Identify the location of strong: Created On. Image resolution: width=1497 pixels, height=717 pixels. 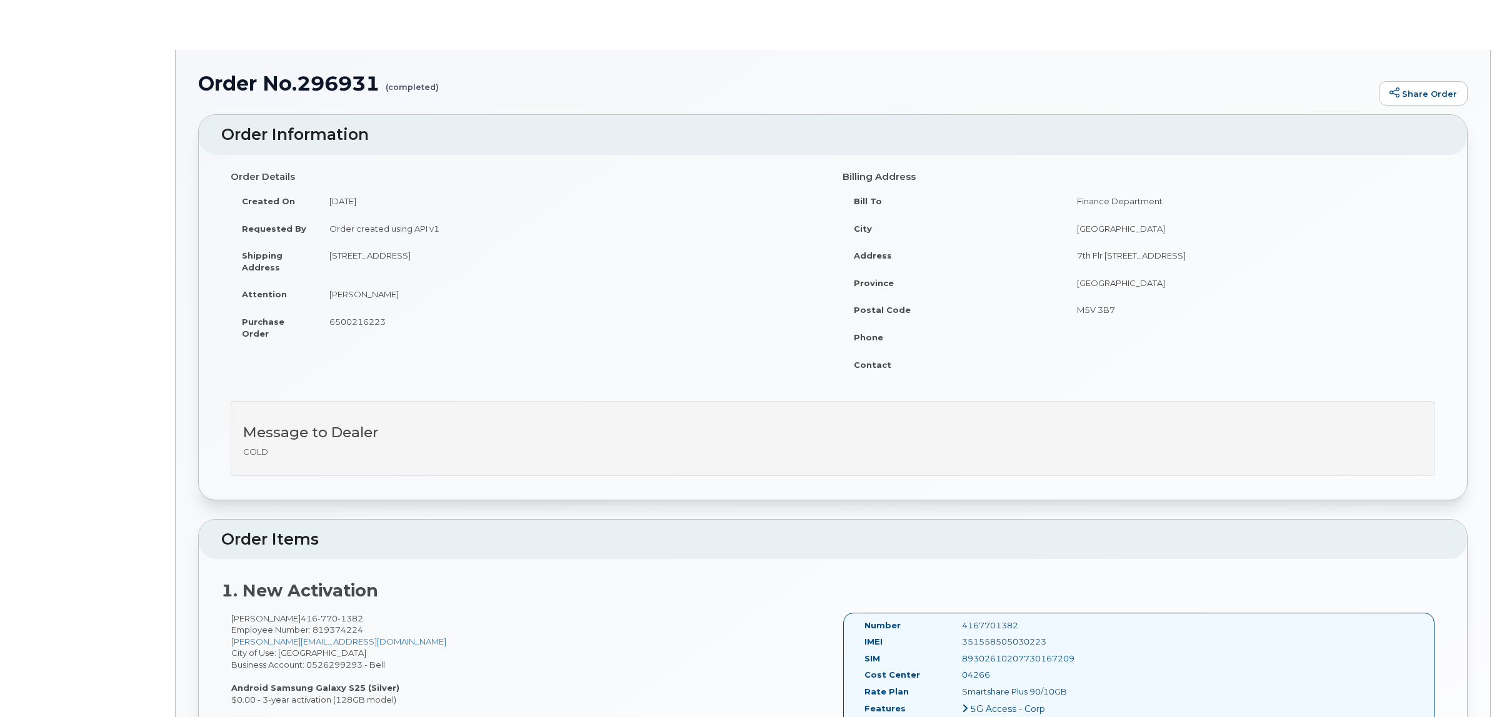
(268, 201).